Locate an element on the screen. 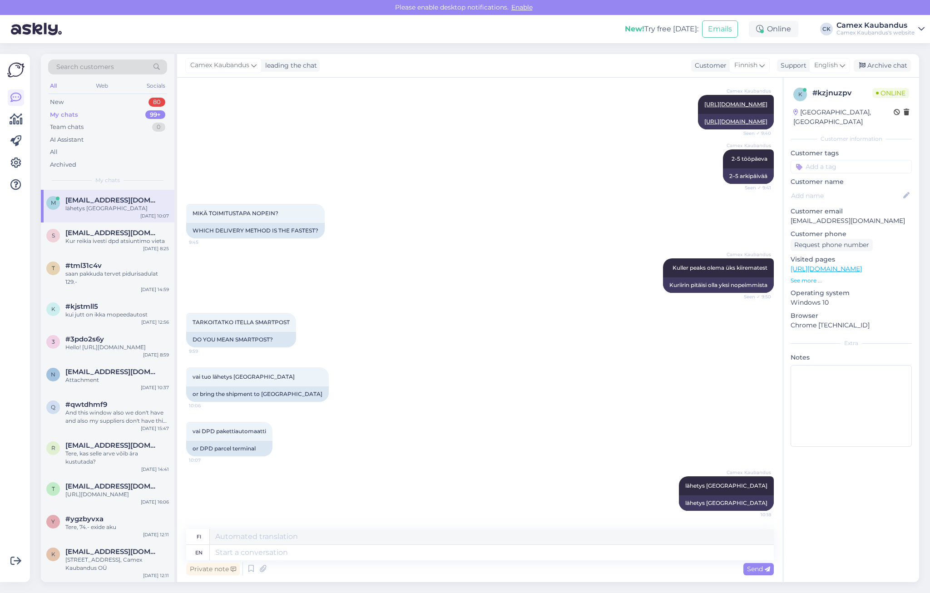 Image resolution: width=930 pixels, height=593 pixels. div: WHICH DELIVERY METHOD IS THE FASTEST? is located at coordinates (255, 231).